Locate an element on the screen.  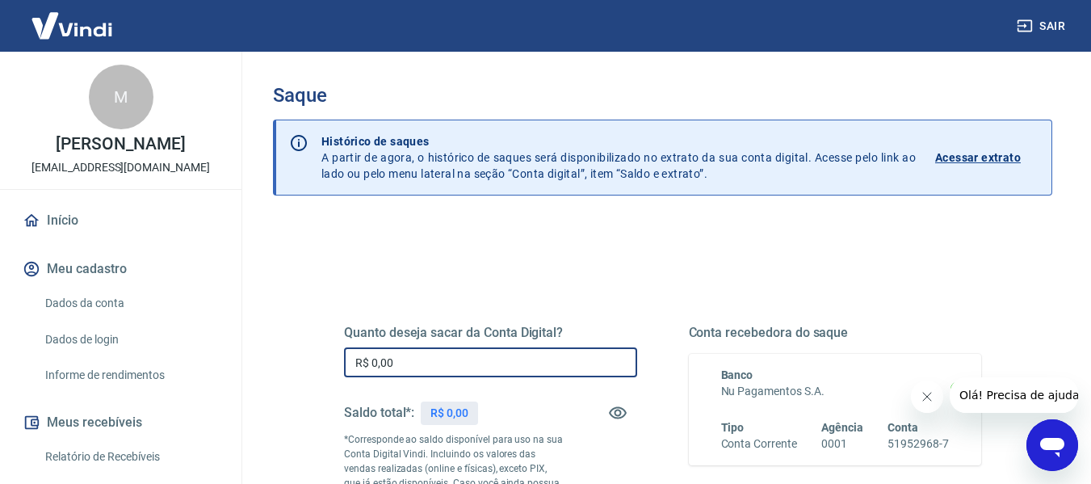
button: Meus recebíveis is located at coordinates (120, 422).